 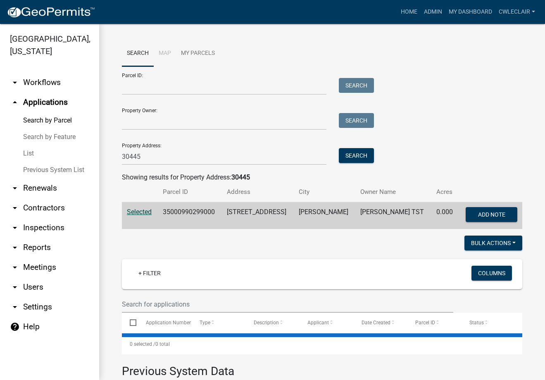 I want to click on th: Address, so click(x=258, y=192).